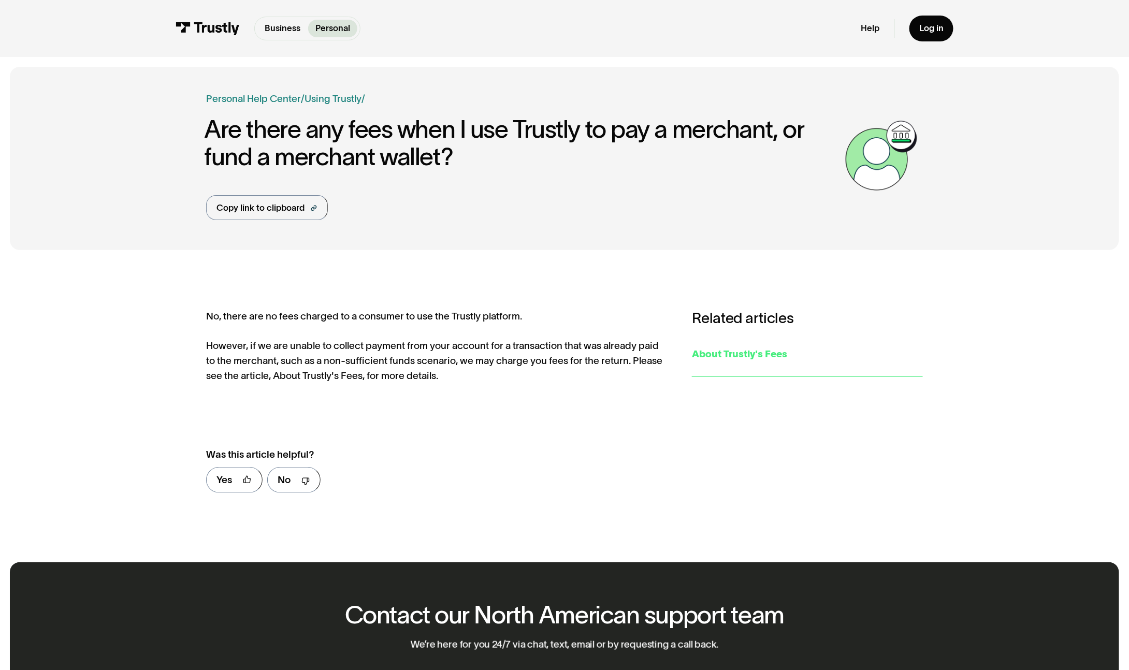  Describe the element at coordinates (931, 28) in the screenshot. I see `a: Log in` at that location.